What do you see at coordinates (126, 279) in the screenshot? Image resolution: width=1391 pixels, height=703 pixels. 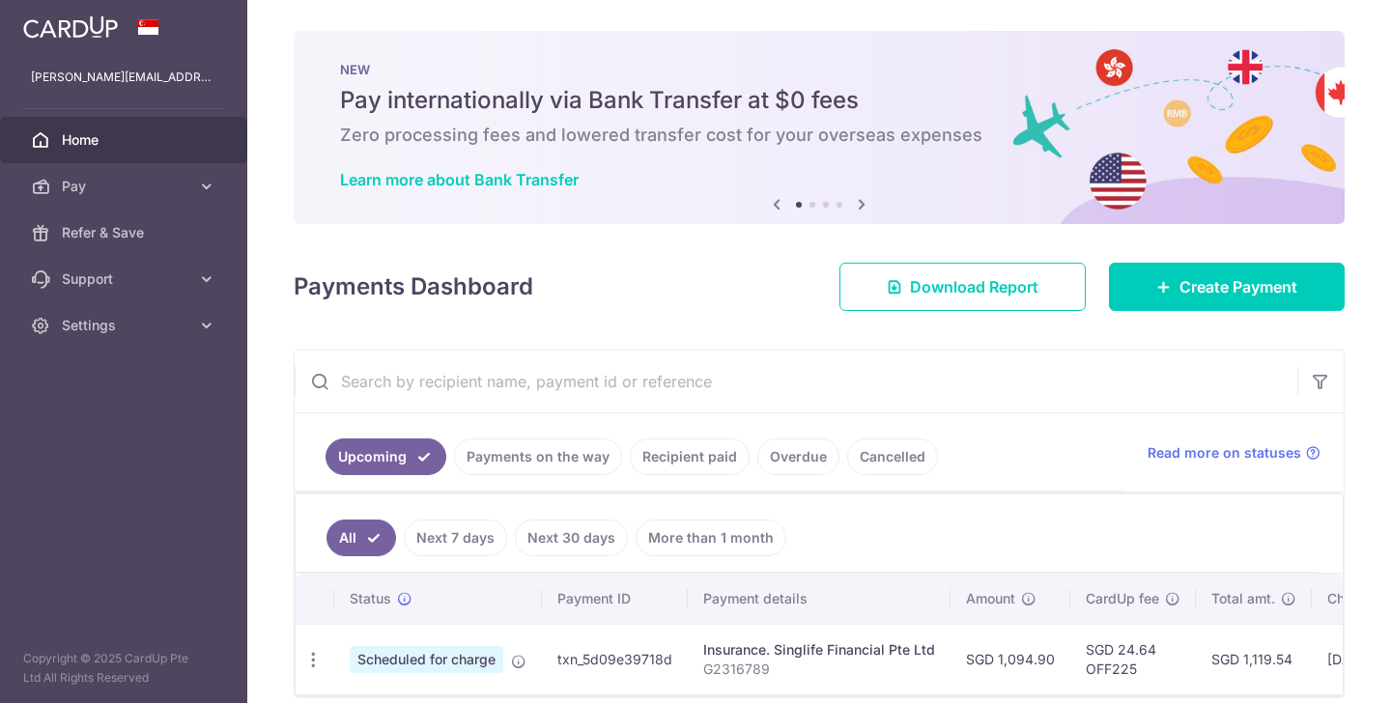 I see `span: Support` at bounding box center [126, 279].